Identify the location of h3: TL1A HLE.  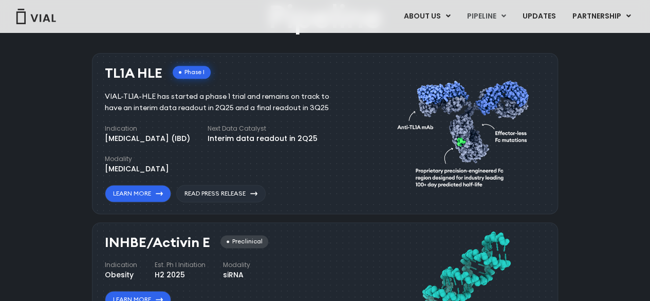
(134, 73).